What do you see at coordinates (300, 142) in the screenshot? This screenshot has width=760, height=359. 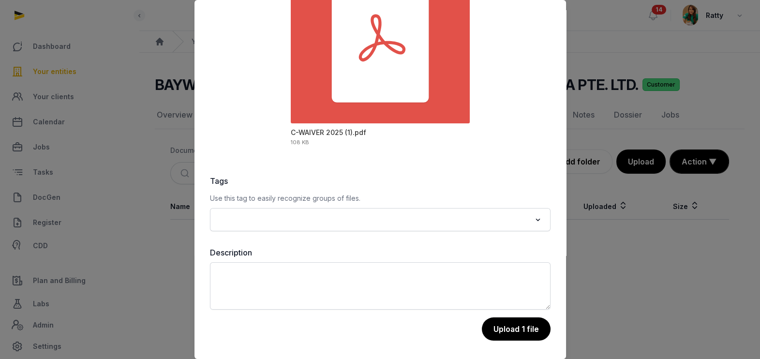 I see `div: 108 KB` at bounding box center [300, 142].